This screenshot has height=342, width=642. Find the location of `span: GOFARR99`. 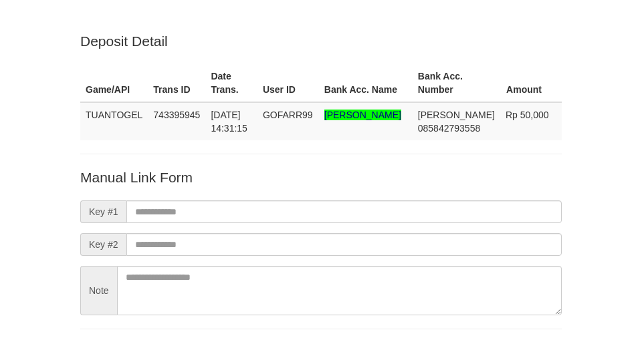

span: GOFARR99 is located at coordinates (288, 115).